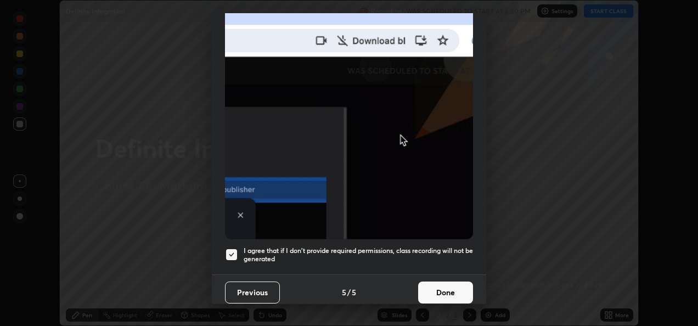 This screenshot has width=698, height=326. What do you see at coordinates (358, 255) in the screenshot?
I see `h5: I agree that if I don't provide required permissions, class recording will not be generated` at bounding box center [358, 255].